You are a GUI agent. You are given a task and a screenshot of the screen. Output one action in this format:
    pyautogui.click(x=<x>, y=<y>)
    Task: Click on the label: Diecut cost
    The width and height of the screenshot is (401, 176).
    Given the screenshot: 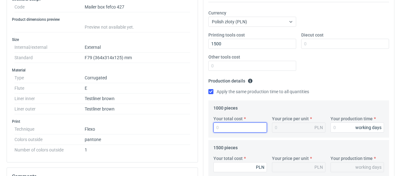 What is the action you would take?
    pyautogui.click(x=312, y=35)
    